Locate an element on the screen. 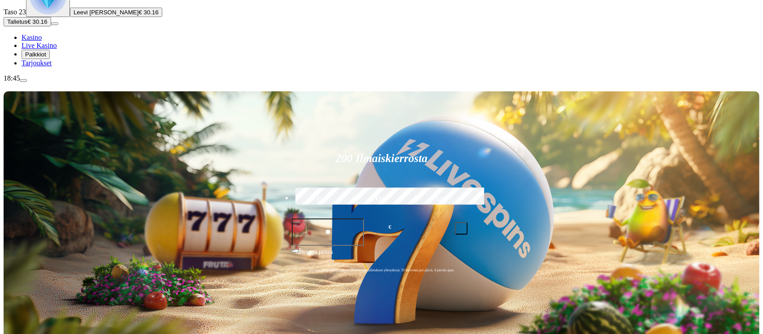 The height and width of the screenshot is (334, 763). span: Palkkiot is located at coordinates (35, 54).